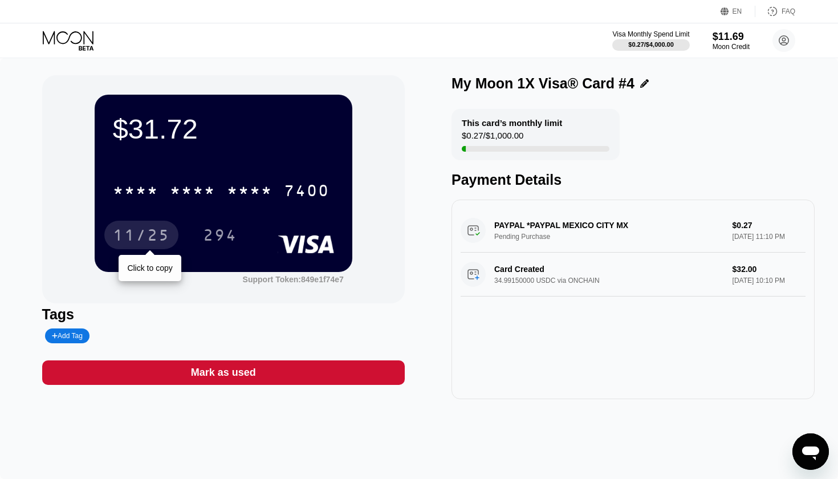 The image size is (838, 479). I want to click on div: Add Tag, so click(67, 336).